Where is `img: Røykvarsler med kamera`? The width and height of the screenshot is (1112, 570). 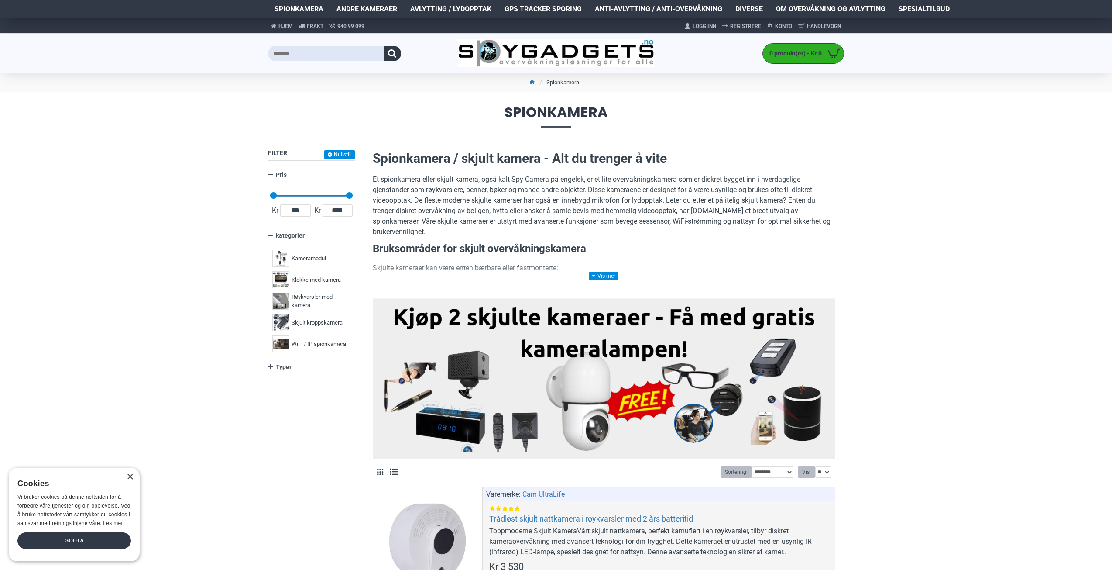 img: Røykvarsler med kamera is located at coordinates (281, 301).